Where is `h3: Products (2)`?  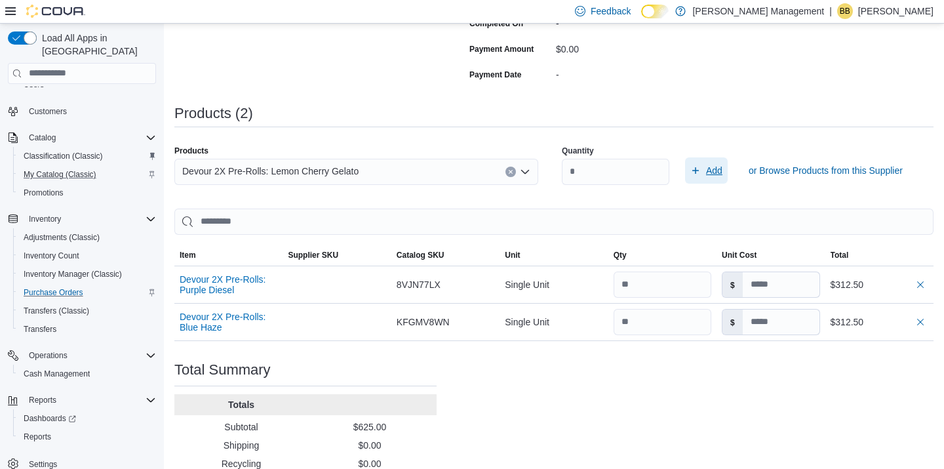
h3: Products (2) is located at coordinates (214, 113).